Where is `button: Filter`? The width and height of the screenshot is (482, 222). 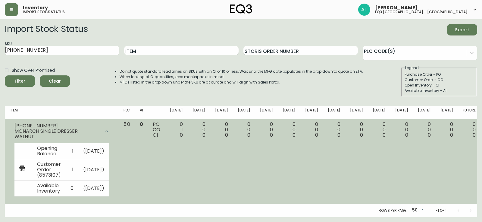
button: Filter is located at coordinates (20, 81).